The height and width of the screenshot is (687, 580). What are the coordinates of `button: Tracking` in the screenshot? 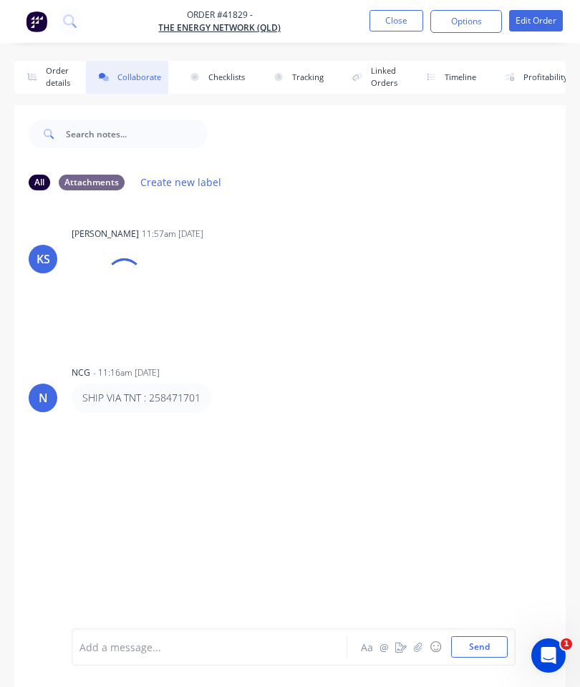 It's located at (296, 77).